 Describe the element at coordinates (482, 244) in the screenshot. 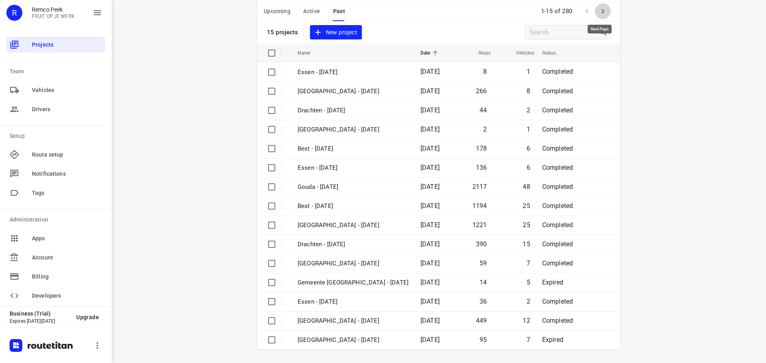

I see `span: 390` at that location.